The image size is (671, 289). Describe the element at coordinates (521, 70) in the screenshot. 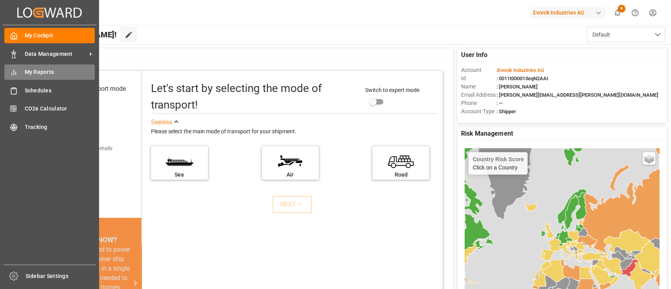

I see `span: Evonik Industries AG` at that location.